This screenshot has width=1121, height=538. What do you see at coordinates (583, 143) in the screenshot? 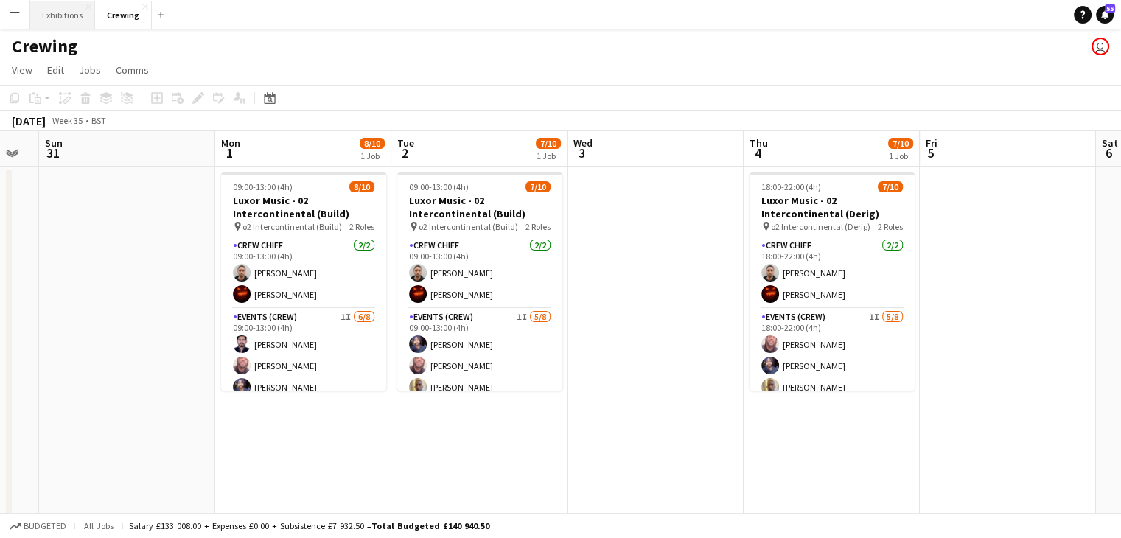
I see `span: Wed` at bounding box center [583, 143].